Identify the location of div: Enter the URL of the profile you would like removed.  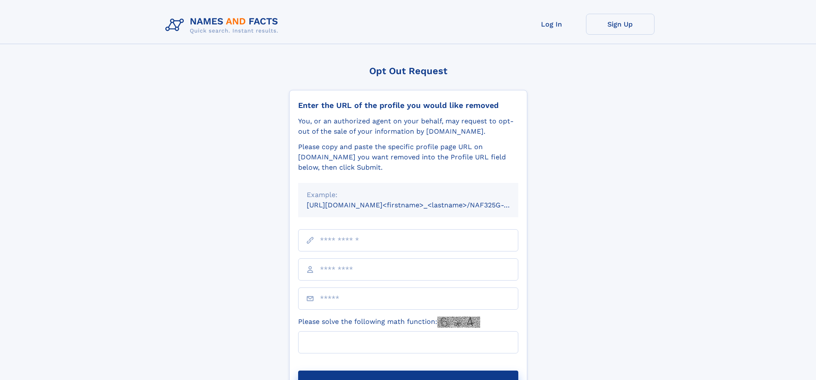
(408, 105).